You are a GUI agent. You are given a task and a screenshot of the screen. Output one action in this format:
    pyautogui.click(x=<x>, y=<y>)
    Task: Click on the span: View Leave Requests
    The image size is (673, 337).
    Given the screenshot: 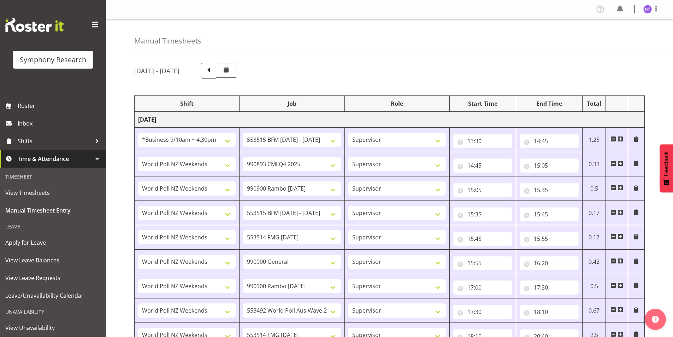 What is the action you would take?
    pyautogui.click(x=53, y=278)
    